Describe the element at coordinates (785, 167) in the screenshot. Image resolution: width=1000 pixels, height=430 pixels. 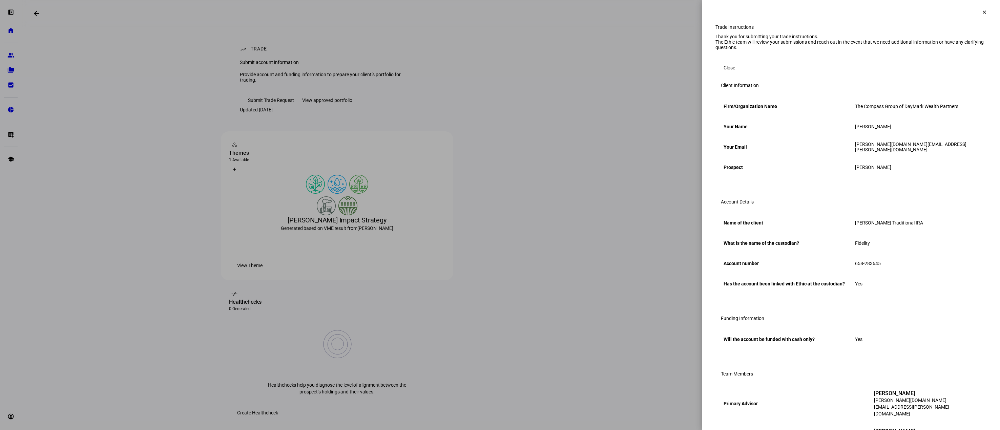
I see `div: Prospect` at that location.